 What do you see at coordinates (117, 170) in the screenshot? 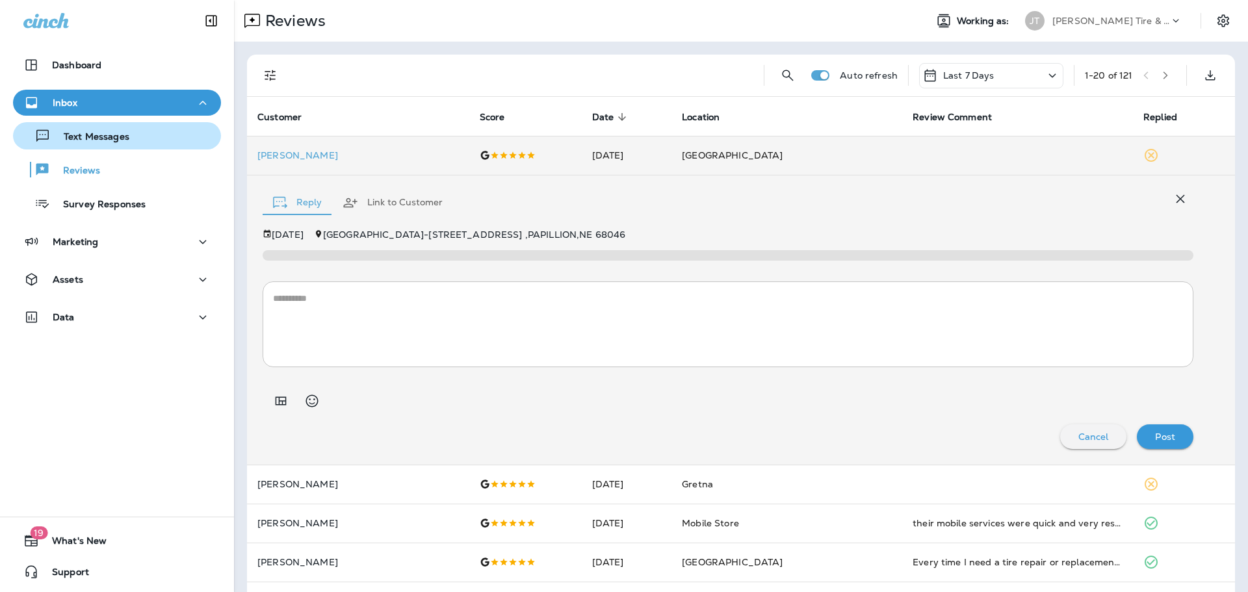
I see `button: Reviews` at bounding box center [117, 170].